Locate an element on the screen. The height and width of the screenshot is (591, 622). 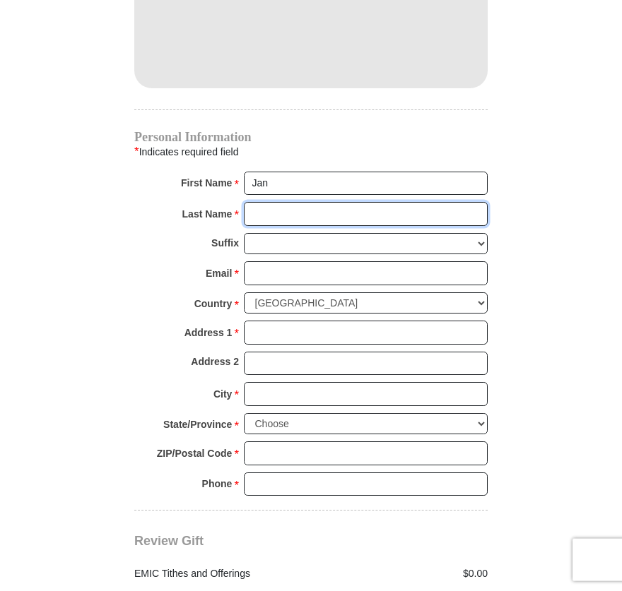
div: $0.00 is located at coordinates (403, 574).